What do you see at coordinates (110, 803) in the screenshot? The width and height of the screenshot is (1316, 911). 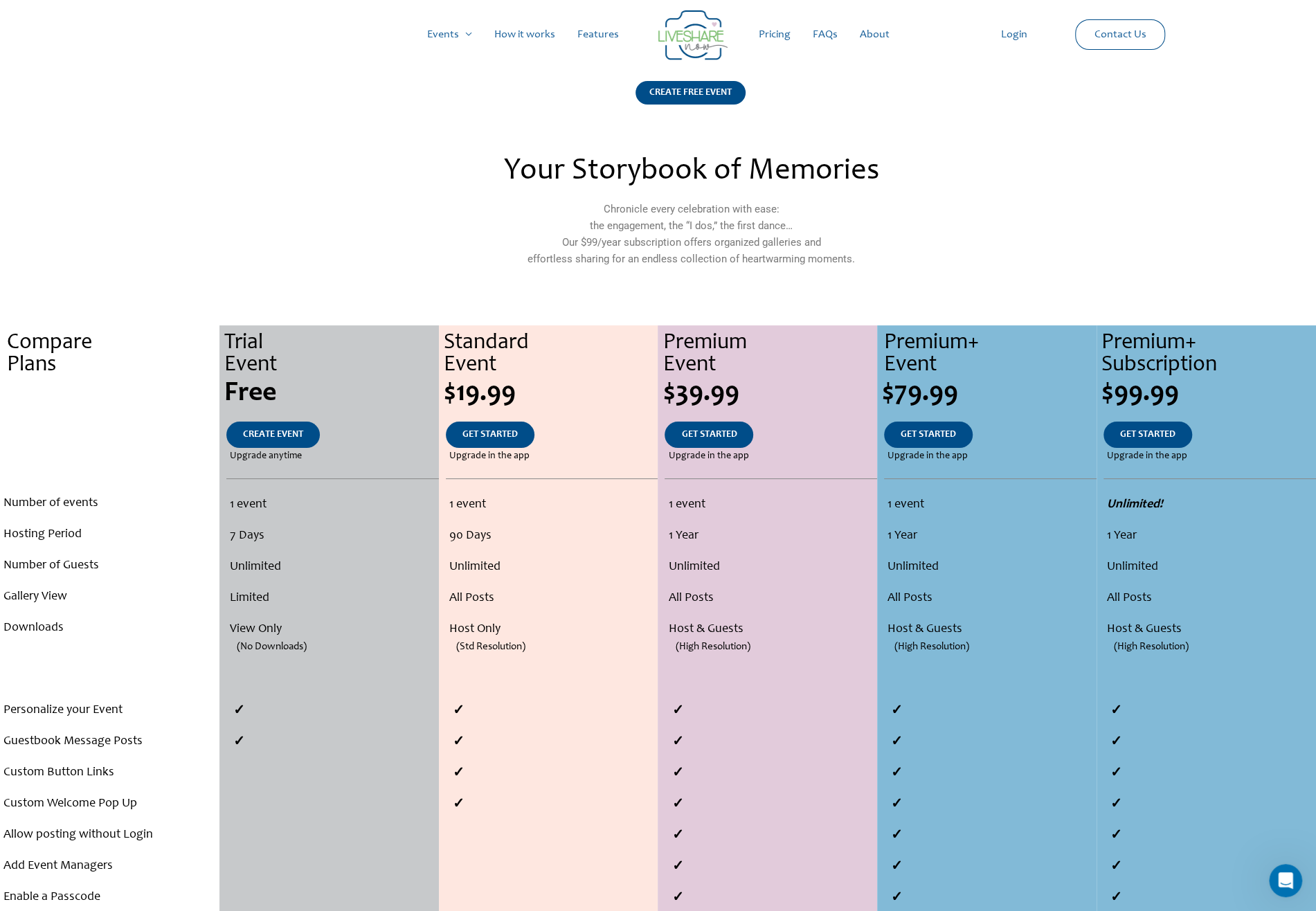 I see `li: Custom Welcome Pop Up` at bounding box center [110, 803].